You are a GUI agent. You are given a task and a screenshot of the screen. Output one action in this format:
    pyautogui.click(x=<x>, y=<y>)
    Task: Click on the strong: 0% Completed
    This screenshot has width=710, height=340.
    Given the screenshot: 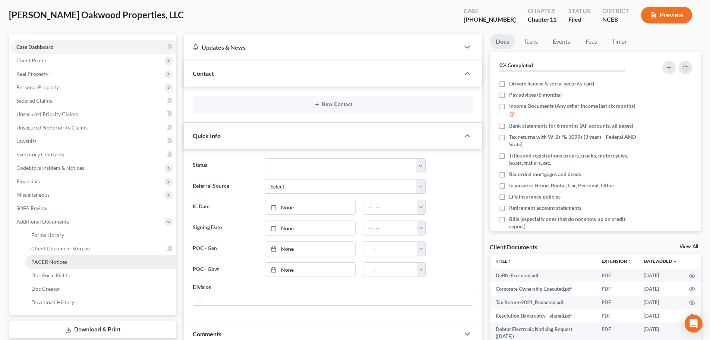 What is the action you would take?
    pyautogui.click(x=516, y=65)
    